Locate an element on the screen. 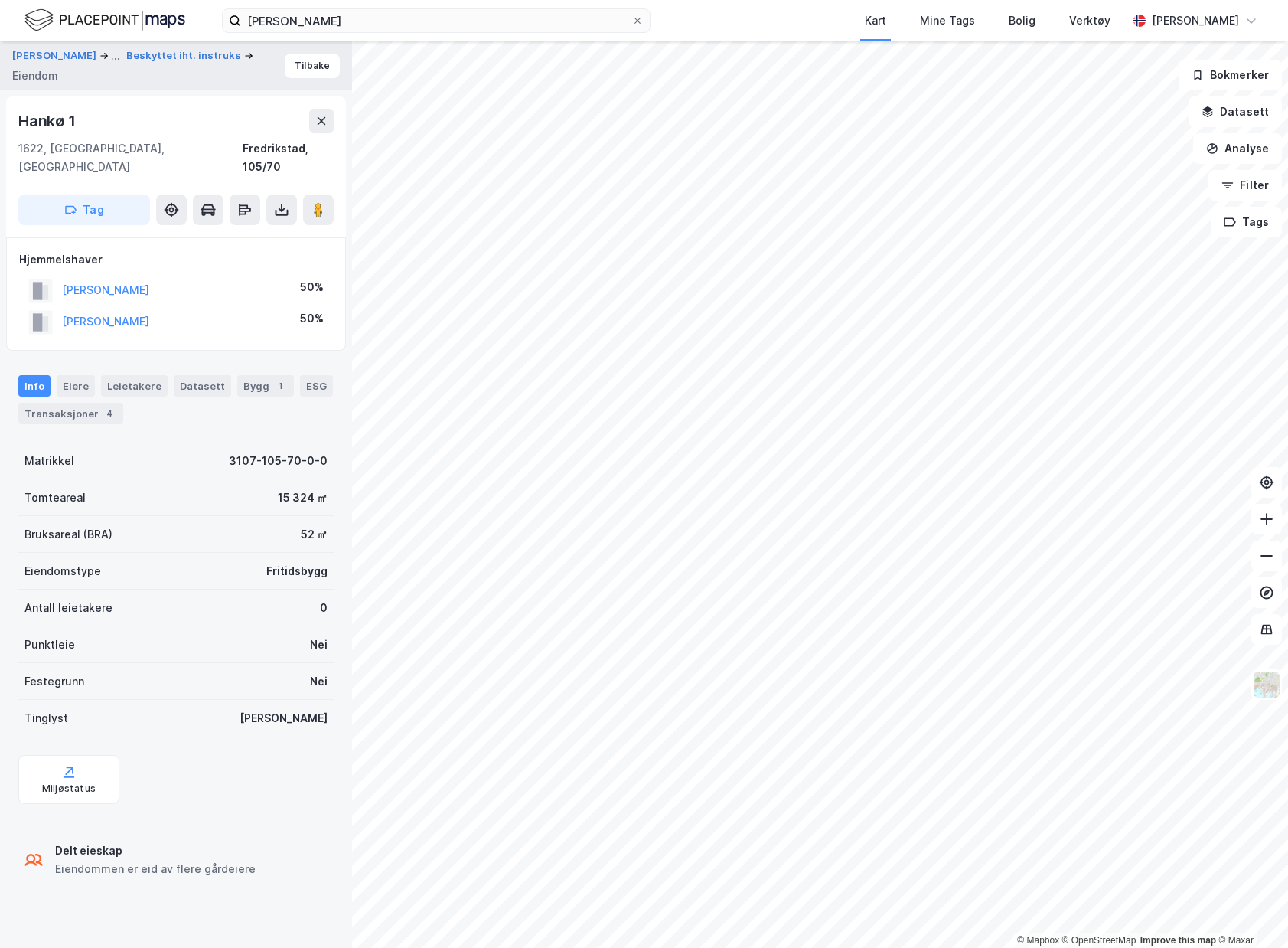  div: Fritidsbygg is located at coordinates (297, 571).